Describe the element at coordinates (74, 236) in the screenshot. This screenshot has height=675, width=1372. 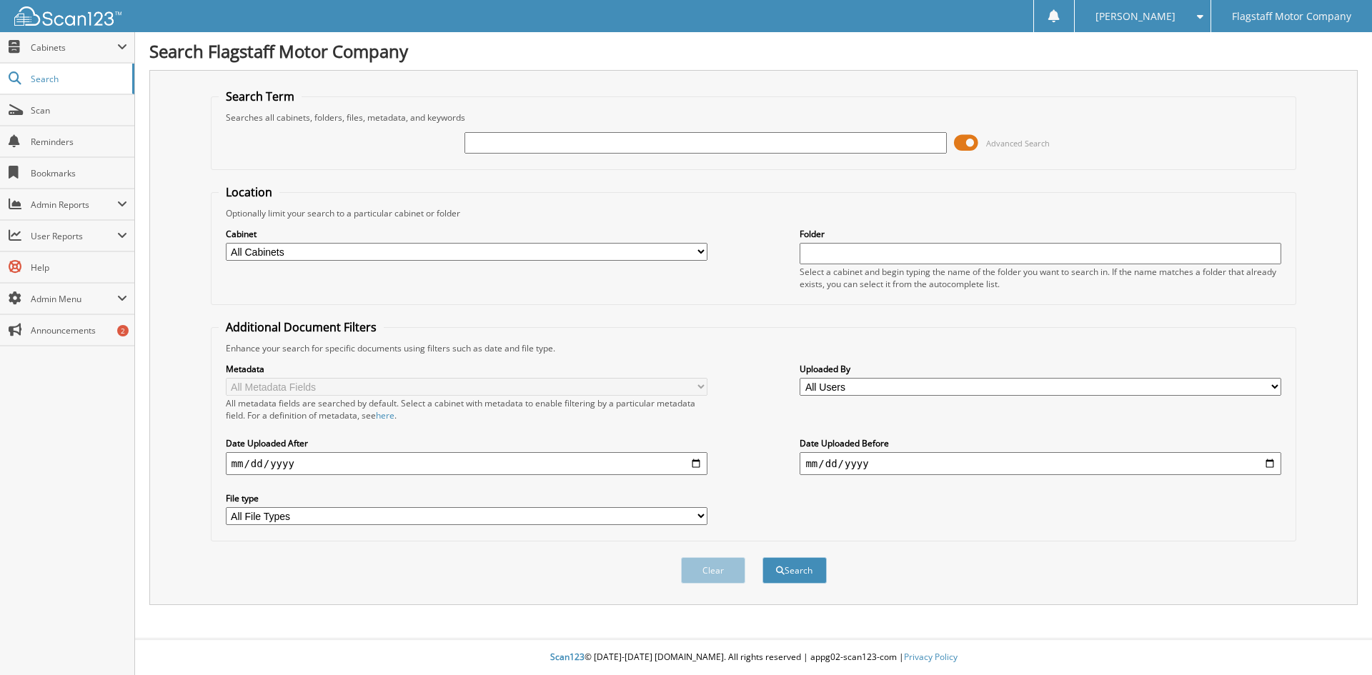
I see `span: User Reports` at that location.